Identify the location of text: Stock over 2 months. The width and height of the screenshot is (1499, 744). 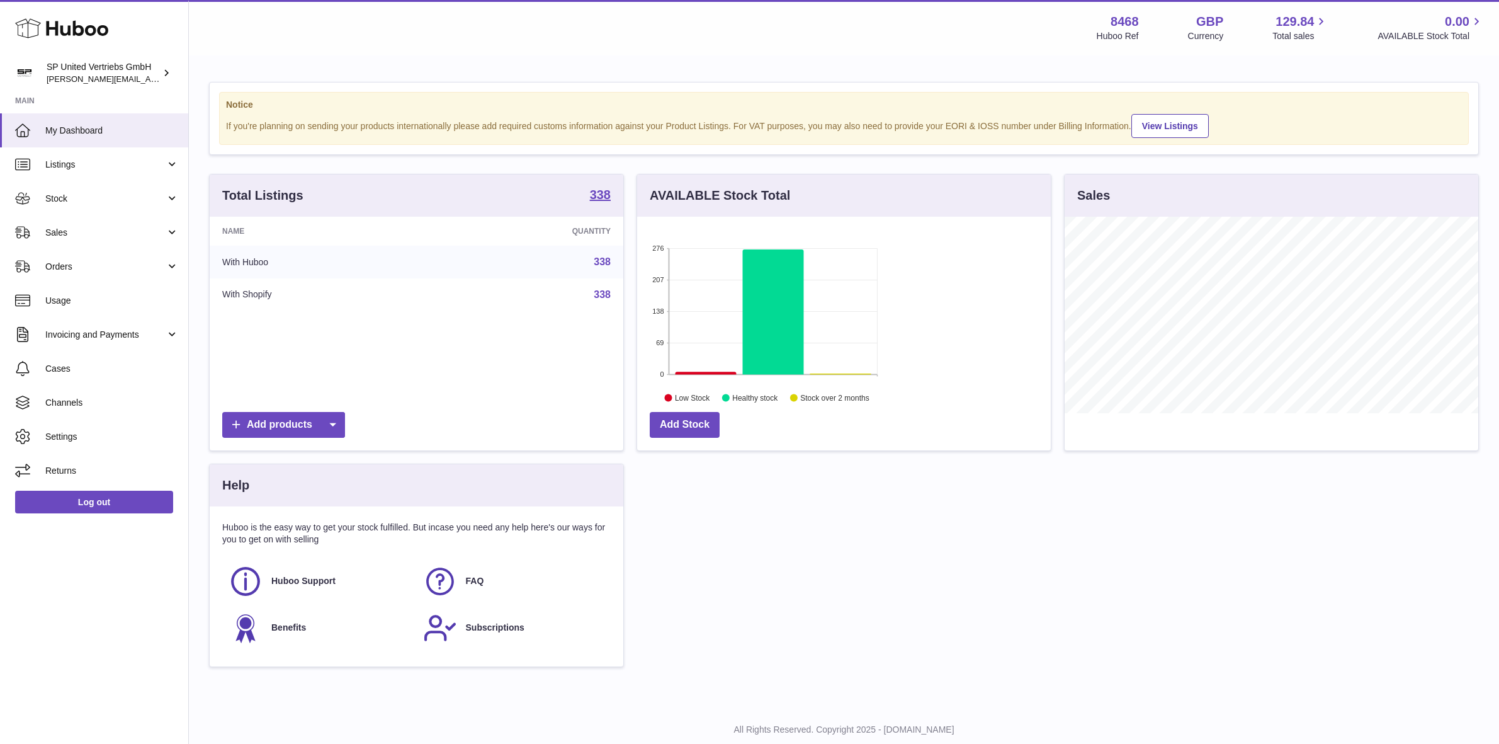
(834, 398).